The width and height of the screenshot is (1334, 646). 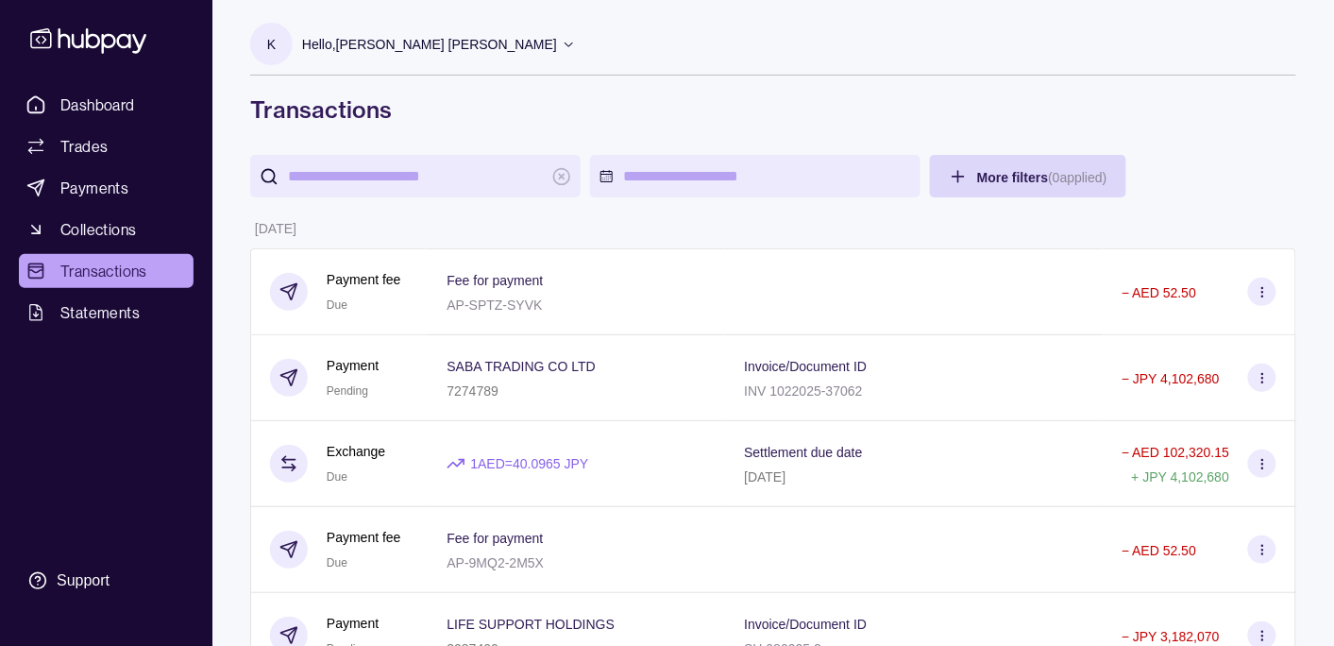 I want to click on span: Pending, so click(x=347, y=391).